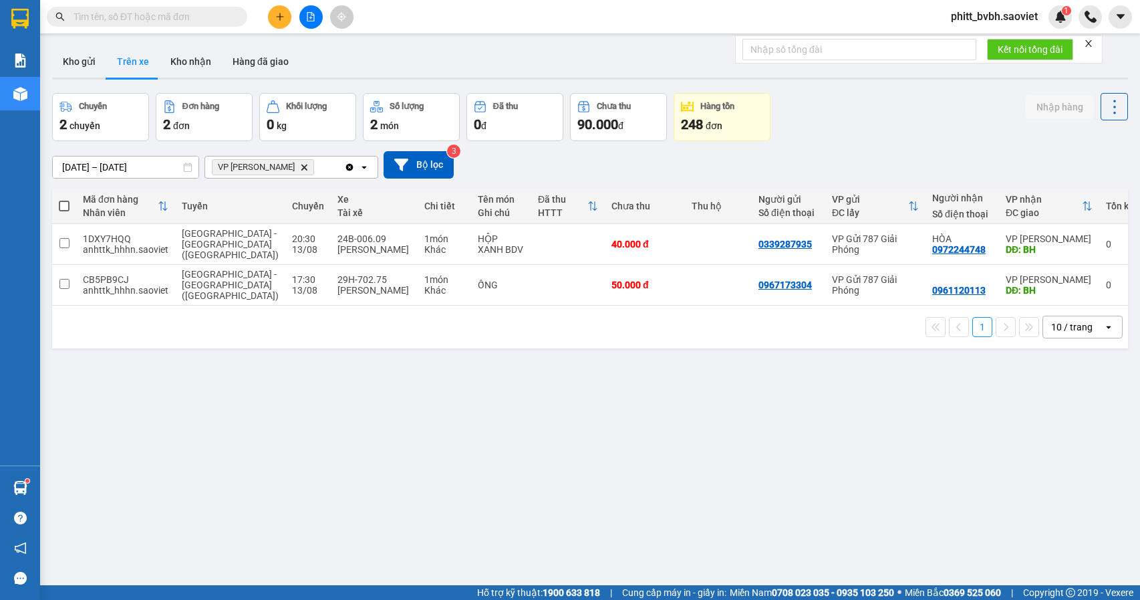 The width and height of the screenshot is (1140, 600). Describe the element at coordinates (270, 124) in the screenshot. I see `span: 0` at that location.